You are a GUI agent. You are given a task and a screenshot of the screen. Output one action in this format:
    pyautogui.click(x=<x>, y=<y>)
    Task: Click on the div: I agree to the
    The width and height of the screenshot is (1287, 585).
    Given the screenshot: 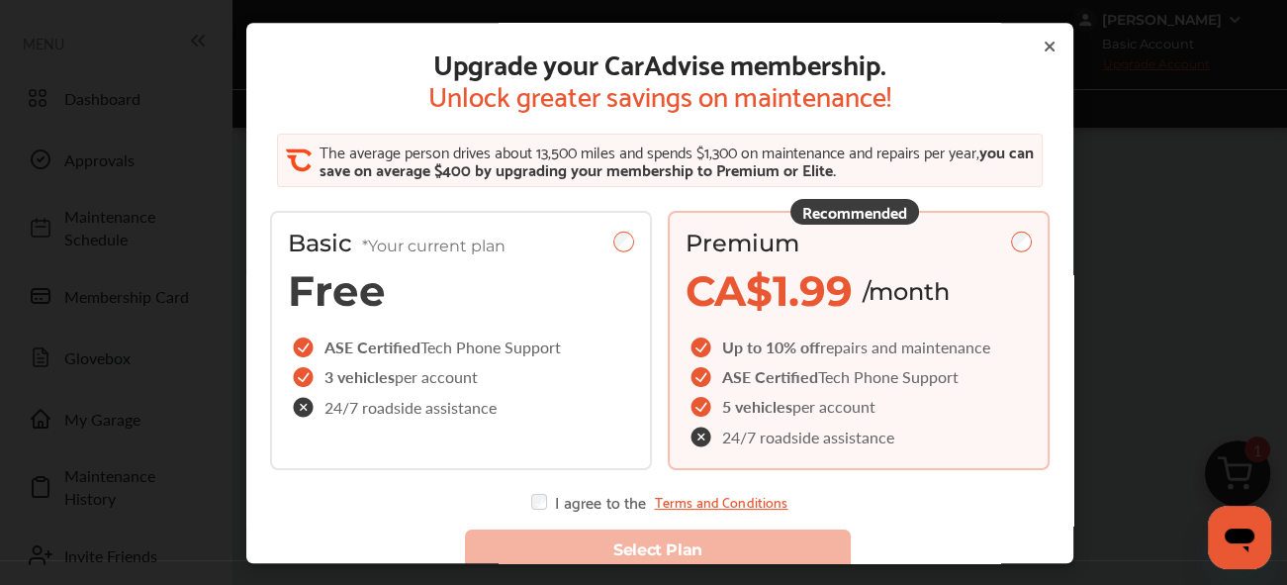 What is the action you would take?
    pyautogui.click(x=659, y=503)
    